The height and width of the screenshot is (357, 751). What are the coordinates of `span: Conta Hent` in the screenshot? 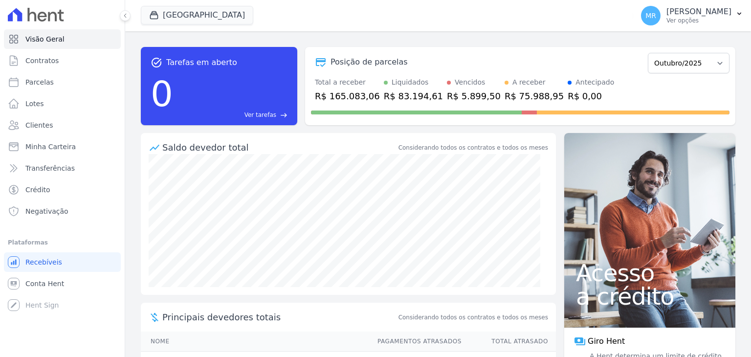 It's located at (45, 284).